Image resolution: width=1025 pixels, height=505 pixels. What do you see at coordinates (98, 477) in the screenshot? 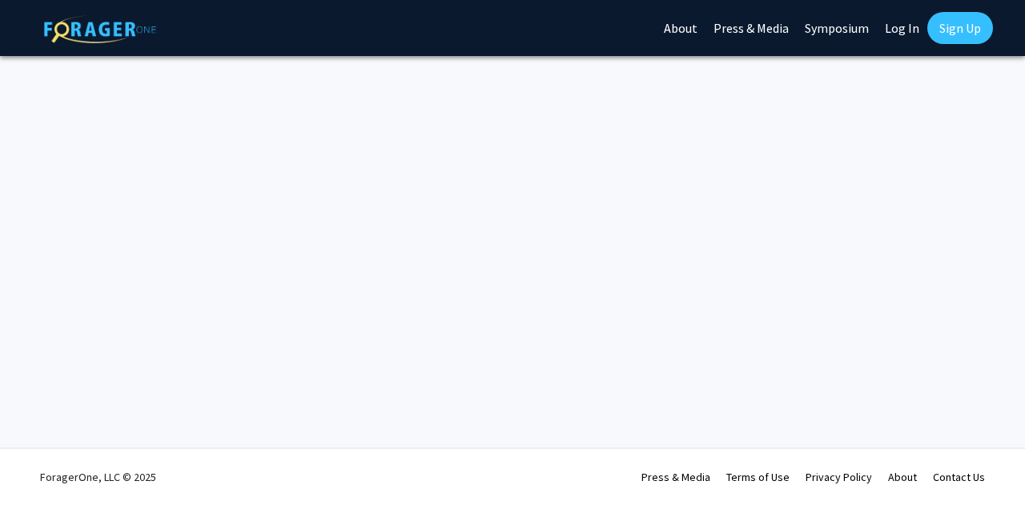
I see `div: ForagerOne, LLC © 2025` at bounding box center [98, 477].